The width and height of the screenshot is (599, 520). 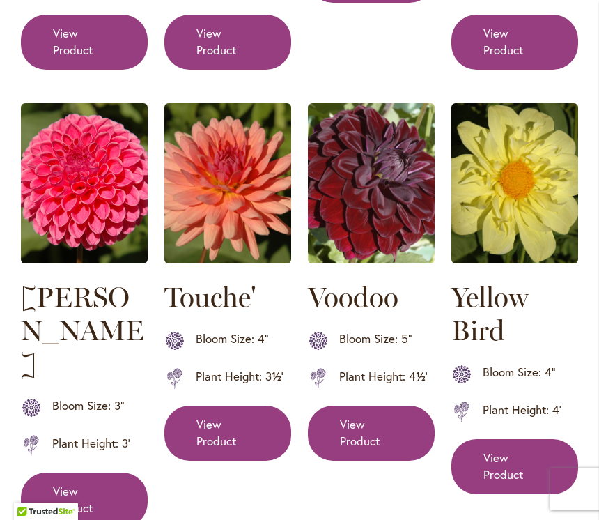 I want to click on p: Plant Height: 3 ', so click(x=240, y=376).